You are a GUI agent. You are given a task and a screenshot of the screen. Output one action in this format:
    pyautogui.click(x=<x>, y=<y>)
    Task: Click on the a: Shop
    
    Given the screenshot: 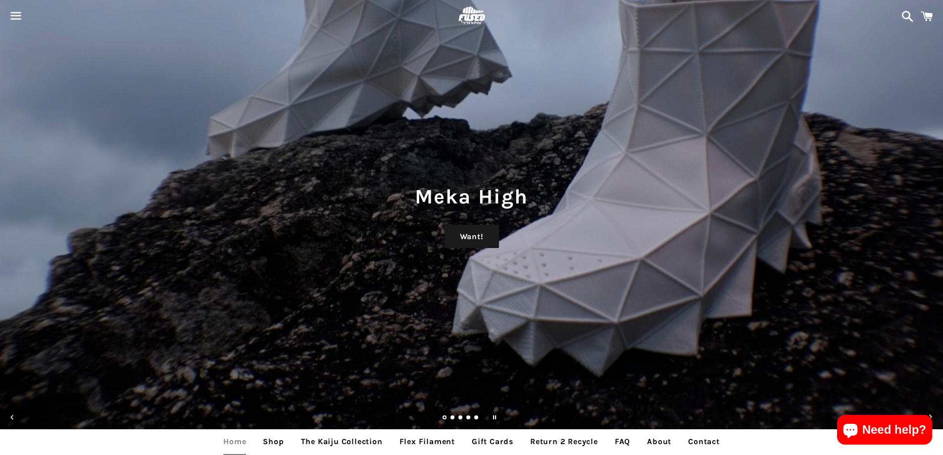 What is the action you would take?
    pyautogui.click(x=273, y=442)
    